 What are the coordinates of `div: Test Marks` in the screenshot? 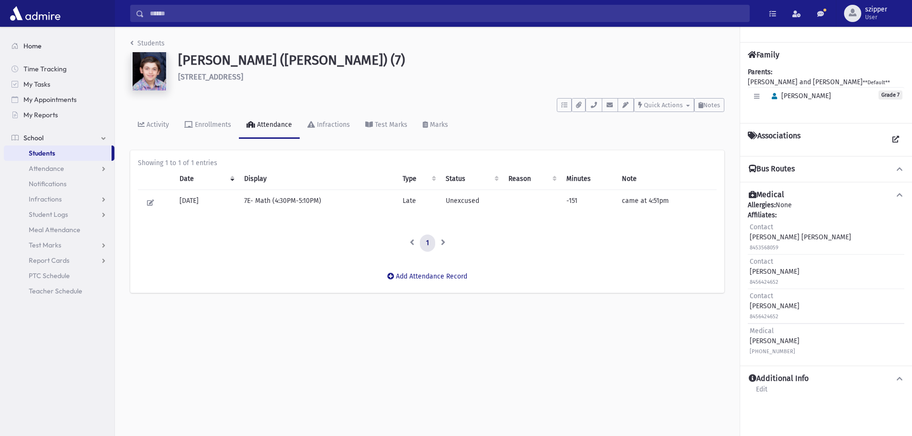 It's located at (390, 125).